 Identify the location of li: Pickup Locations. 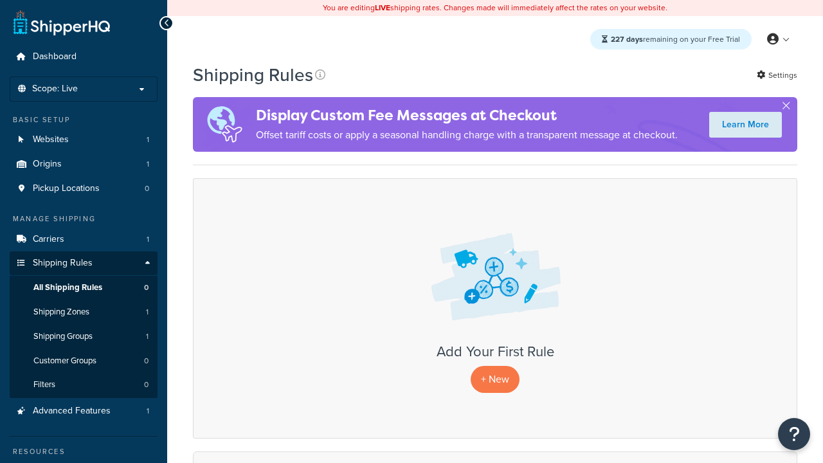
(84, 188).